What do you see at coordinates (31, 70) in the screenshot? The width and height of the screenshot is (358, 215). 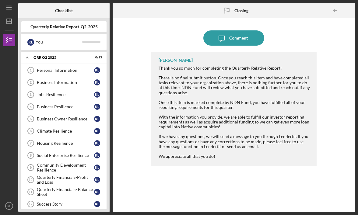 I see `tspan: 1` at bounding box center [31, 70].